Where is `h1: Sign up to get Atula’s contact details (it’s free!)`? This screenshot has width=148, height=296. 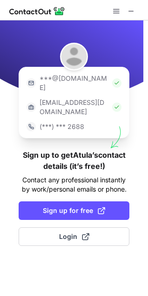 h1: Sign up to get Atula’s contact details (it’s free!) is located at coordinates (74, 161).